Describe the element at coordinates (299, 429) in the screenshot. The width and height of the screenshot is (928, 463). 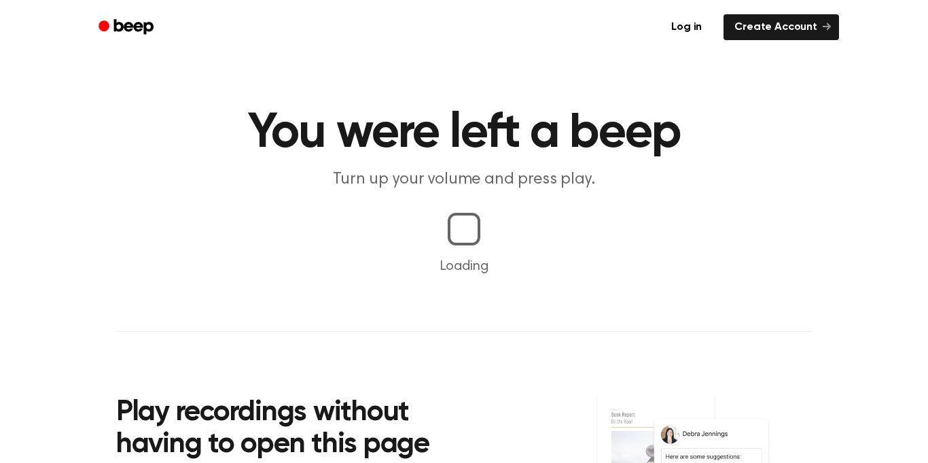
I see `h2: Play recordings without having to open this page` at that location.